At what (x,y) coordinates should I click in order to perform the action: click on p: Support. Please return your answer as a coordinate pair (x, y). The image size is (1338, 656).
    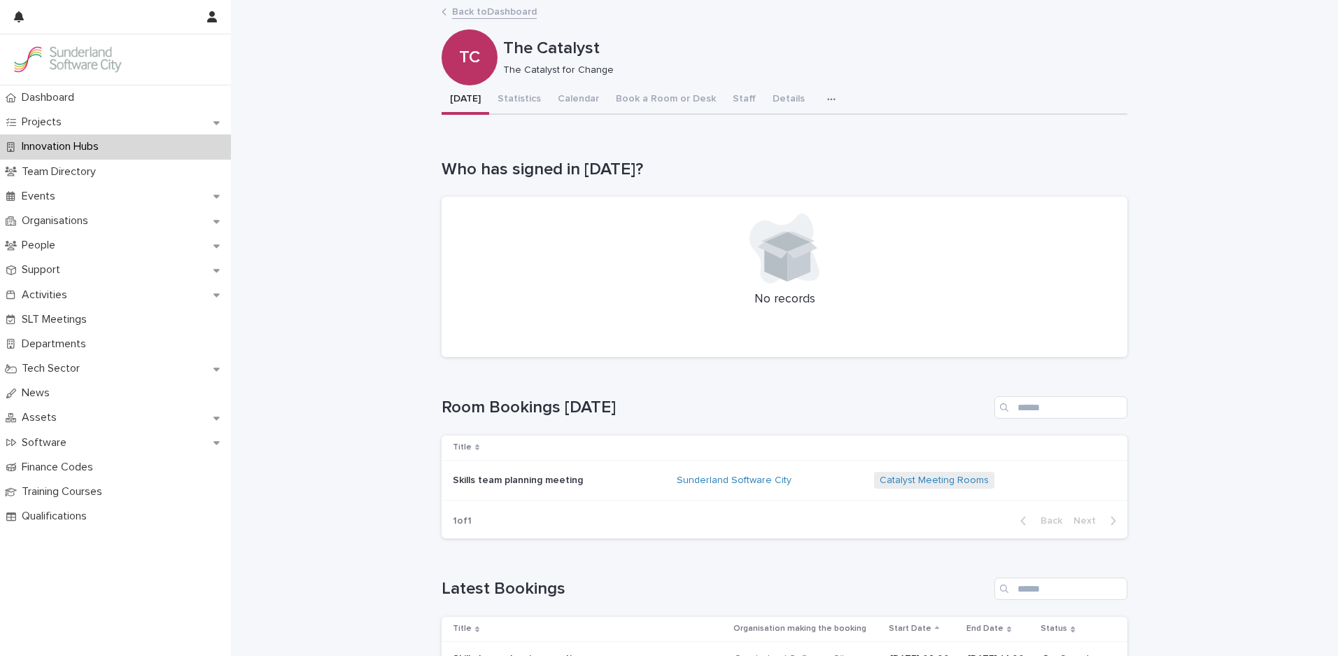
    Looking at the image, I should click on (43, 269).